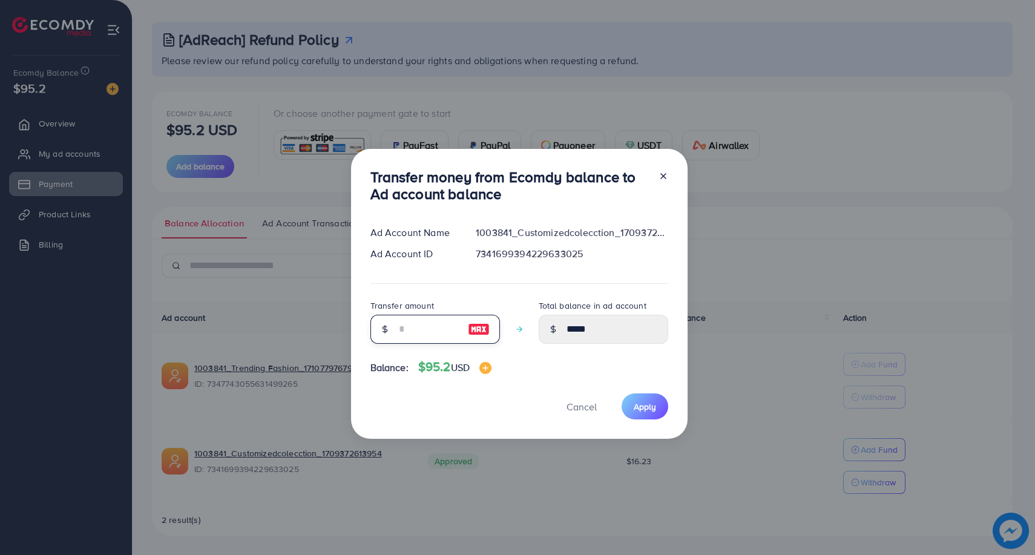 This screenshot has height=555, width=1035. I want to click on h4: $95.2, so click(455, 367).